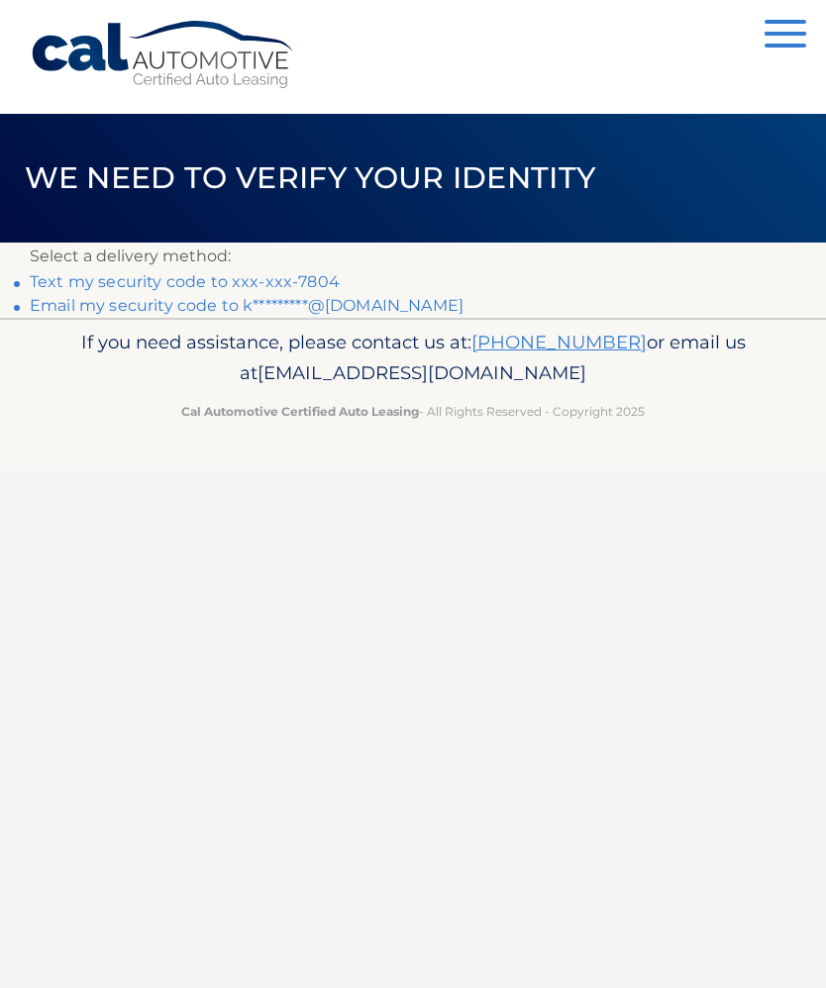 The width and height of the screenshot is (826, 988). What do you see at coordinates (413, 359) in the screenshot?
I see `p: If you need assistance, please contact us at: or email us at` at bounding box center [413, 359].